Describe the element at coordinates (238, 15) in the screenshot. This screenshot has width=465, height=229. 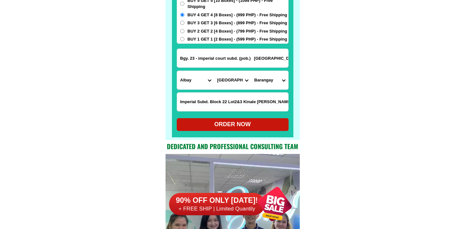
I see `span: BUY 4 GET 4 [8 Boxes] - (999 PHP) - Free Shipping` at that location.